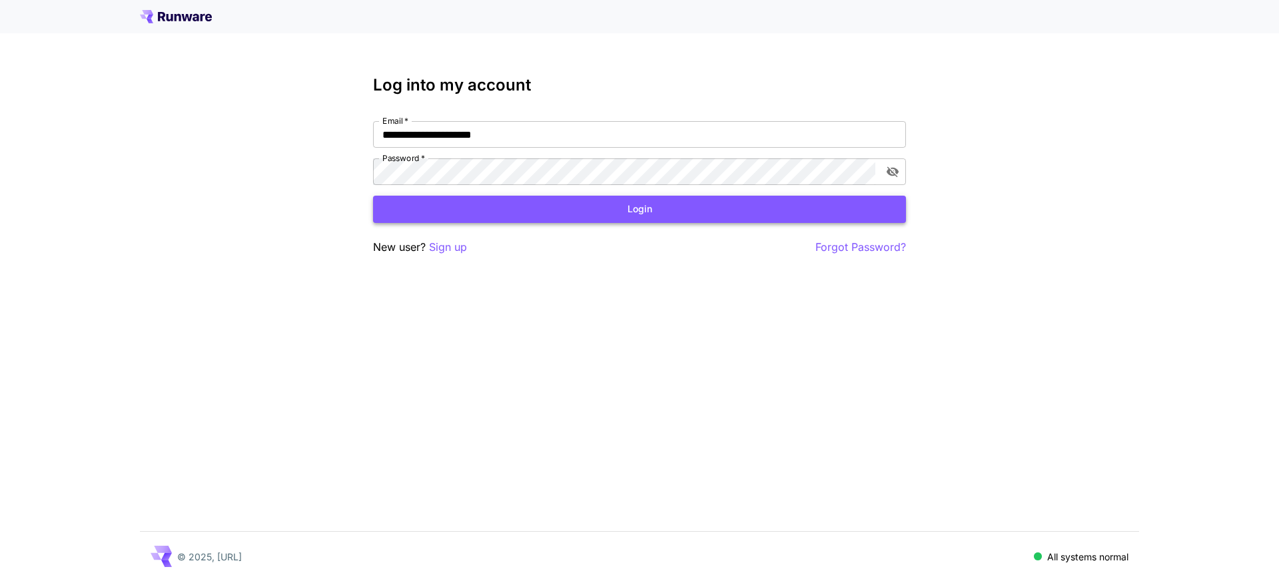 The width and height of the screenshot is (1279, 581). I want to click on button: Sign up, so click(448, 247).